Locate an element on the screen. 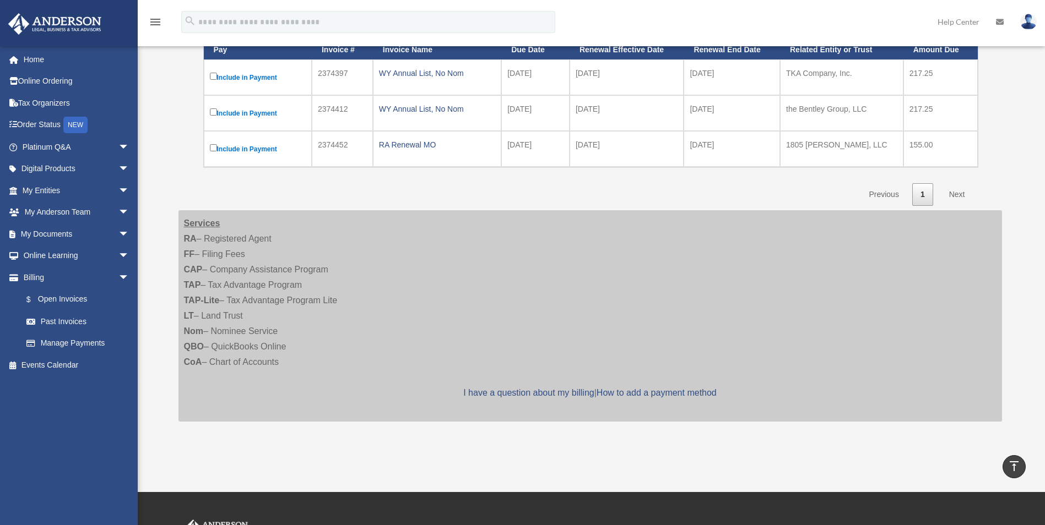 Image resolution: width=1045 pixels, height=525 pixels. a: Billingarrow_drop_down is located at coordinates (74, 278).